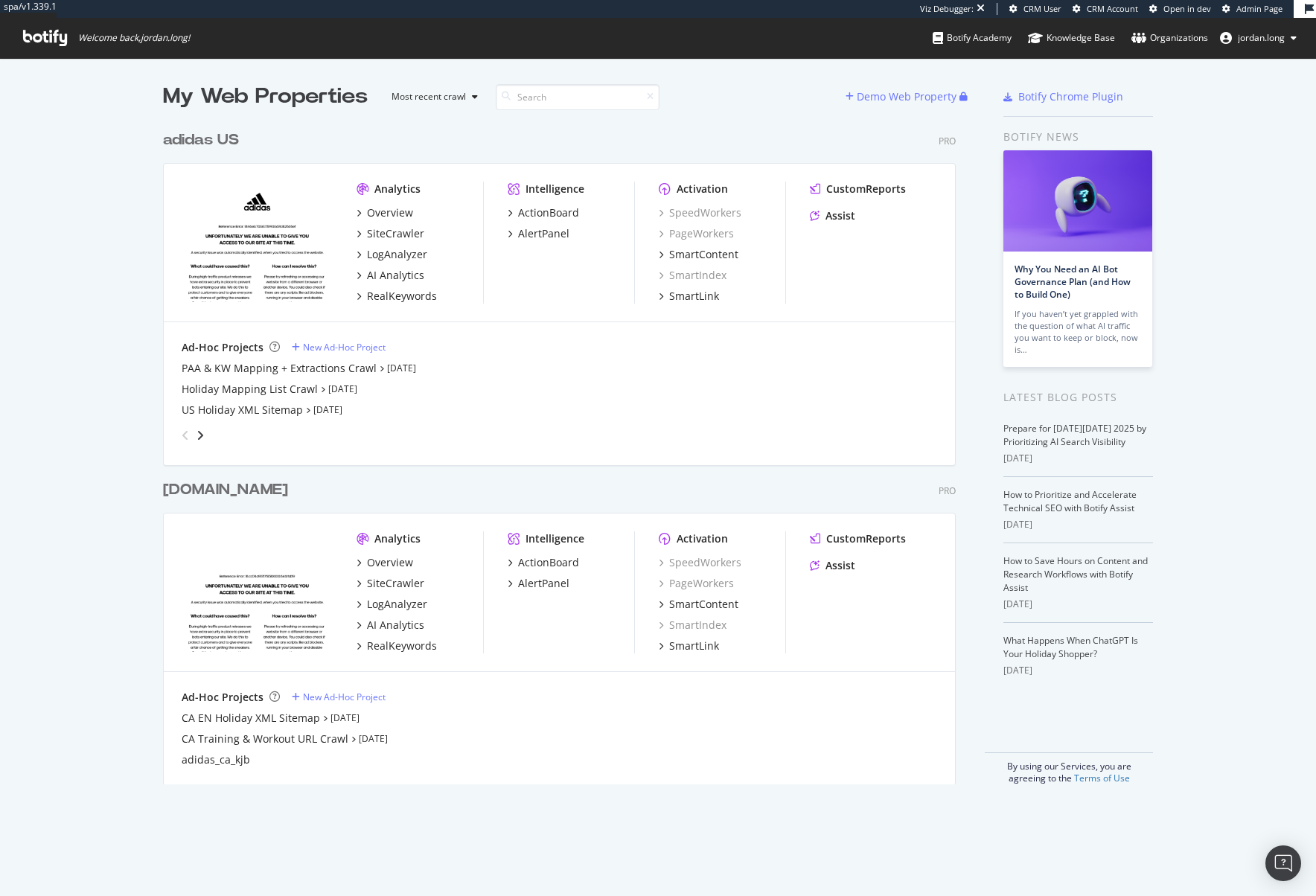 This screenshot has height=896, width=1316. Describe the element at coordinates (279, 368) in the screenshot. I see `a: PAA & KW Mapping + Extractions Crawl` at that location.